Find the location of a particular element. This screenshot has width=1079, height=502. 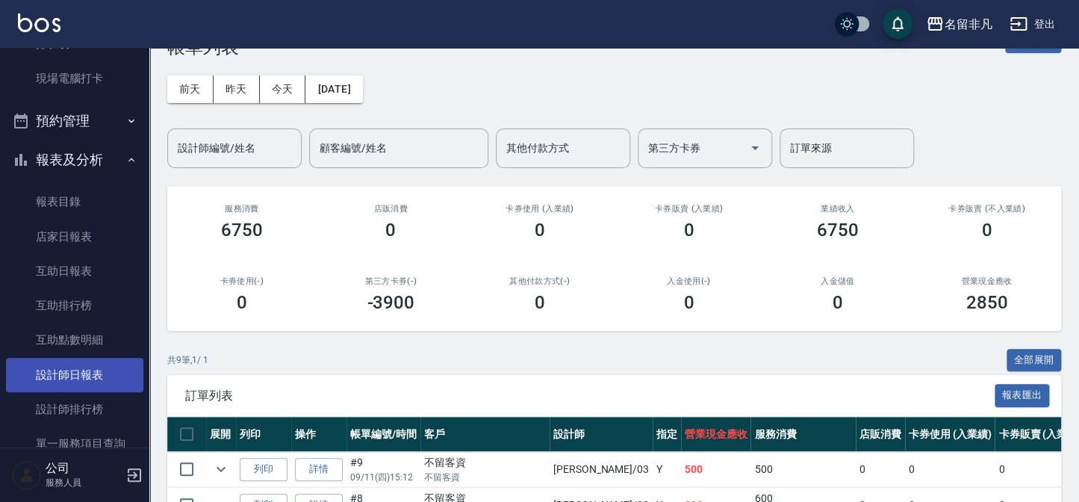

th: 店販消費 is located at coordinates (880, 434).